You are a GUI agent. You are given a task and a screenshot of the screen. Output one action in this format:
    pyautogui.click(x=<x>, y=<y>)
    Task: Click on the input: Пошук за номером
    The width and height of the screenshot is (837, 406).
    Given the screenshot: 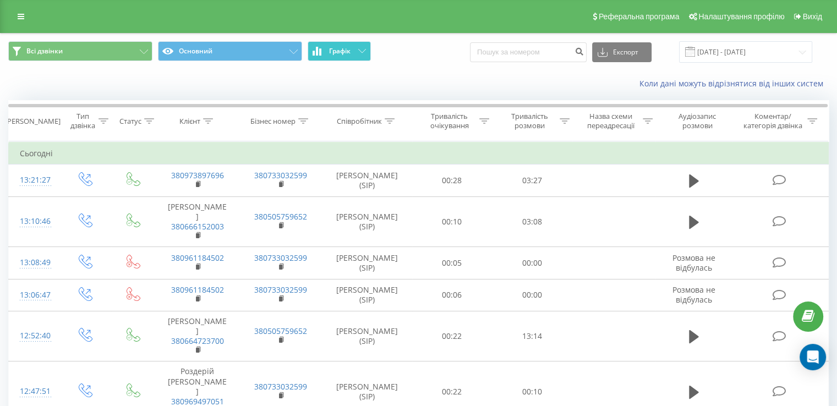 What is the action you would take?
    pyautogui.click(x=528, y=52)
    